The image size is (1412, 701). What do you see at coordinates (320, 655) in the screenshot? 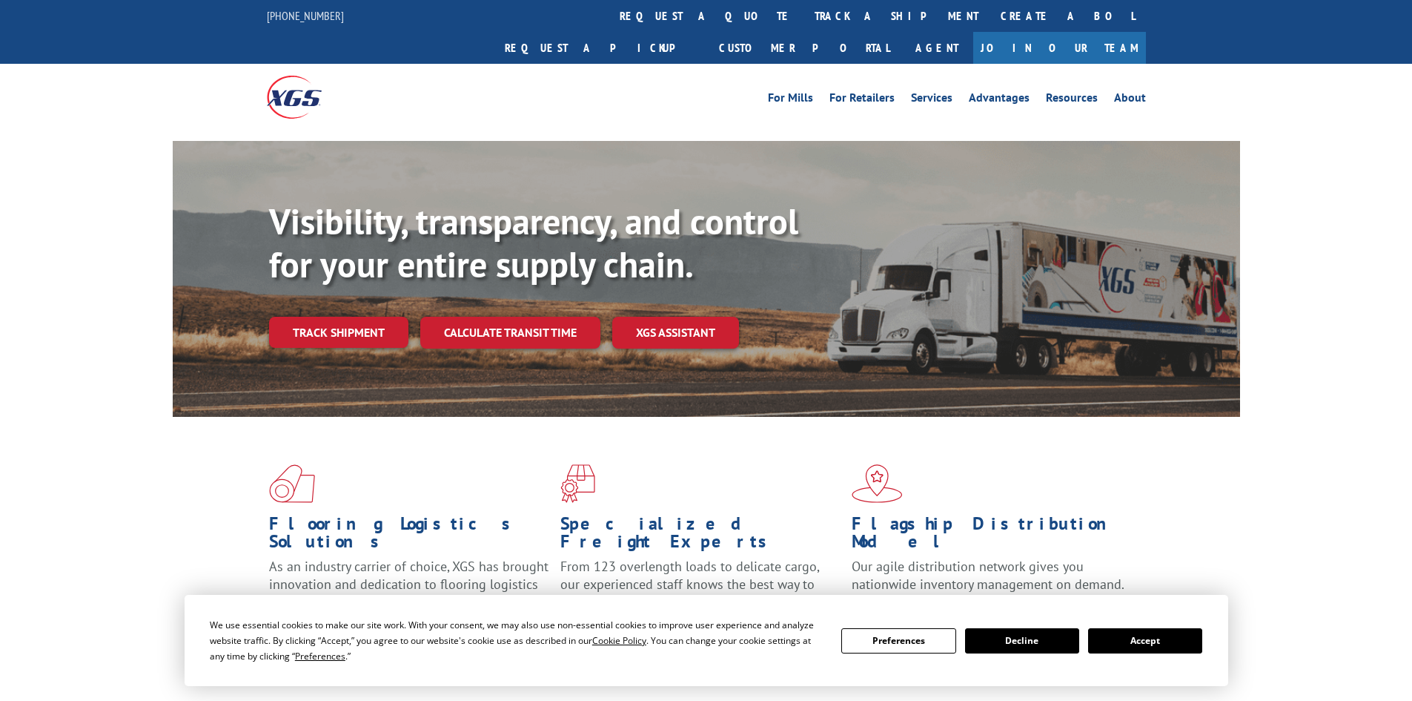
I see `span: Preferences` at bounding box center [320, 655].